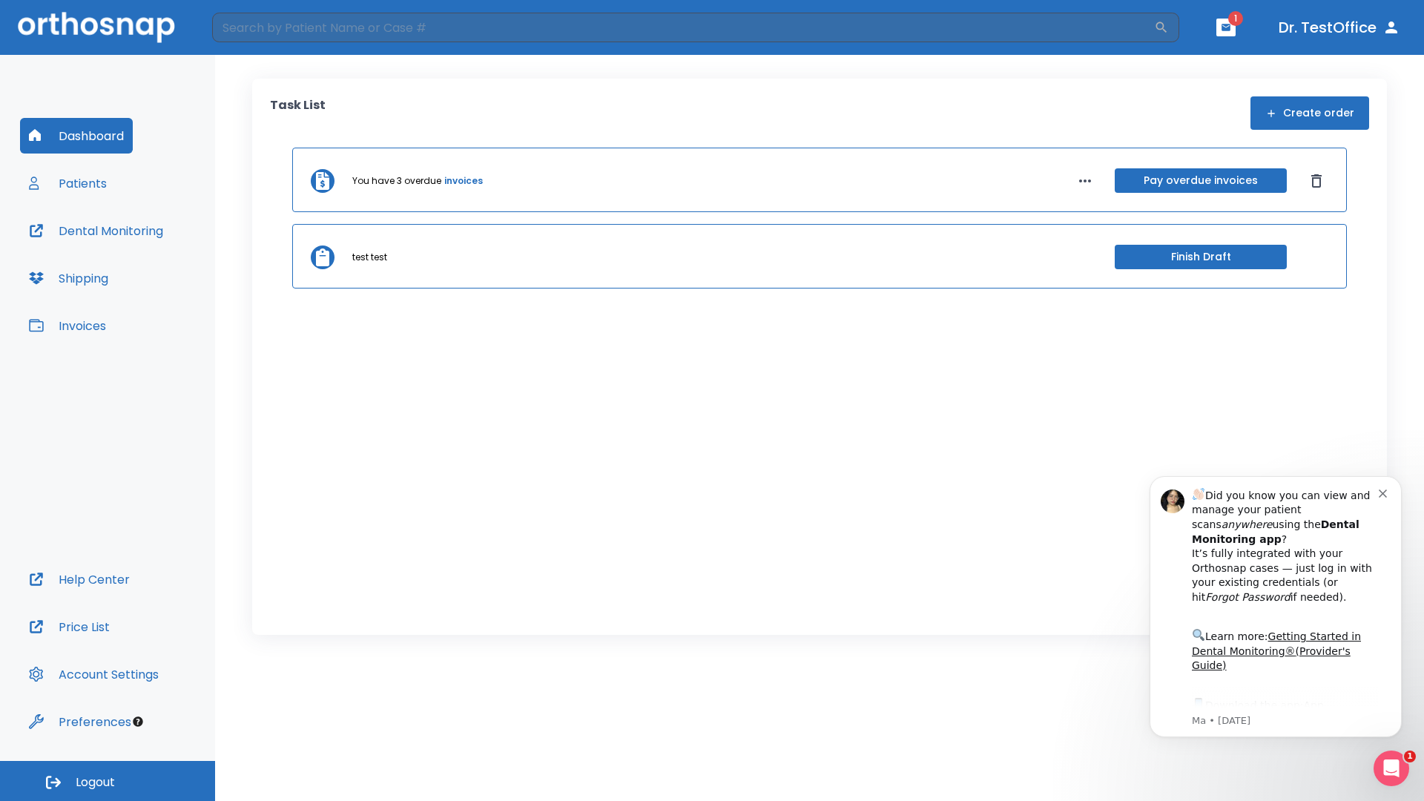  What do you see at coordinates (297, 113) in the screenshot?
I see `p: Task List` at bounding box center [297, 113].